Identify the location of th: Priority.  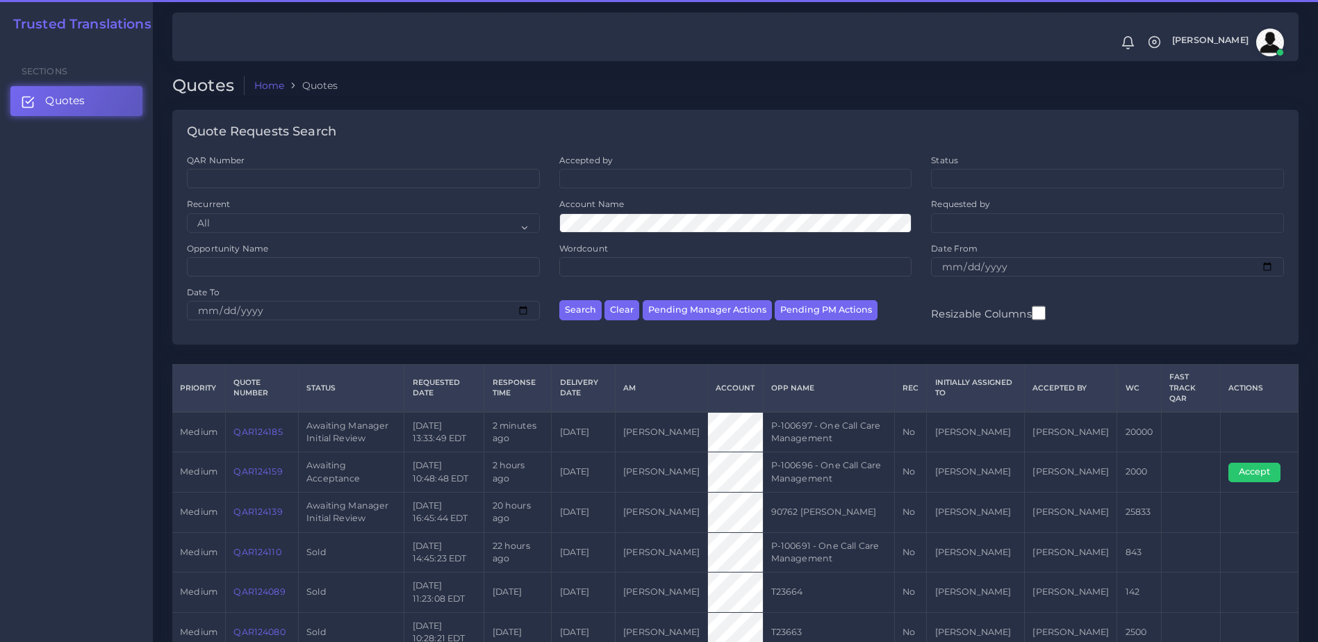
(199, 388).